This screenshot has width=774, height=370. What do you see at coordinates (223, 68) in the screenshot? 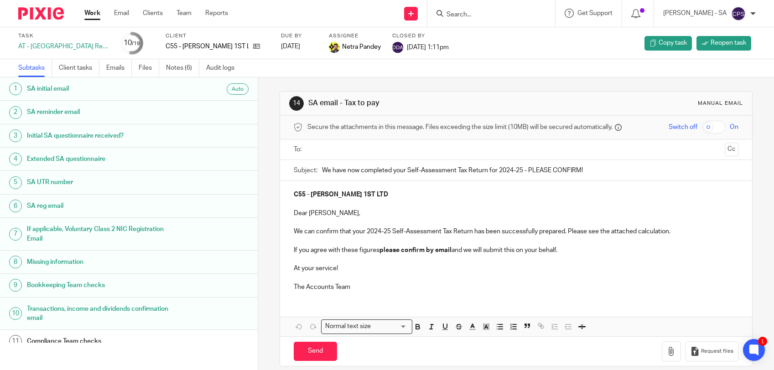
I see `a: Audit logs` at bounding box center [223, 68].